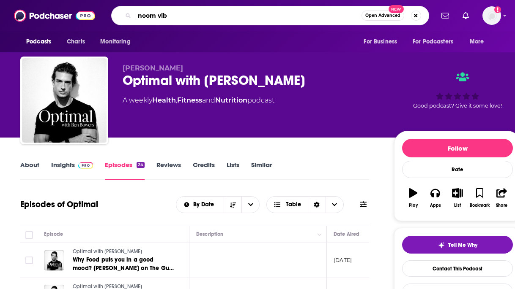 The height and width of the screenshot is (289, 515). I want to click on button: Bookmark, so click(479, 198).